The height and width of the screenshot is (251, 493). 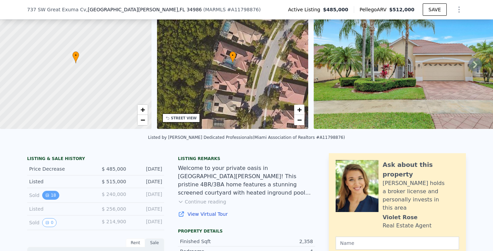 What do you see at coordinates (335, 10) in the screenshot?
I see `span: $485,000` at bounding box center [335, 10].